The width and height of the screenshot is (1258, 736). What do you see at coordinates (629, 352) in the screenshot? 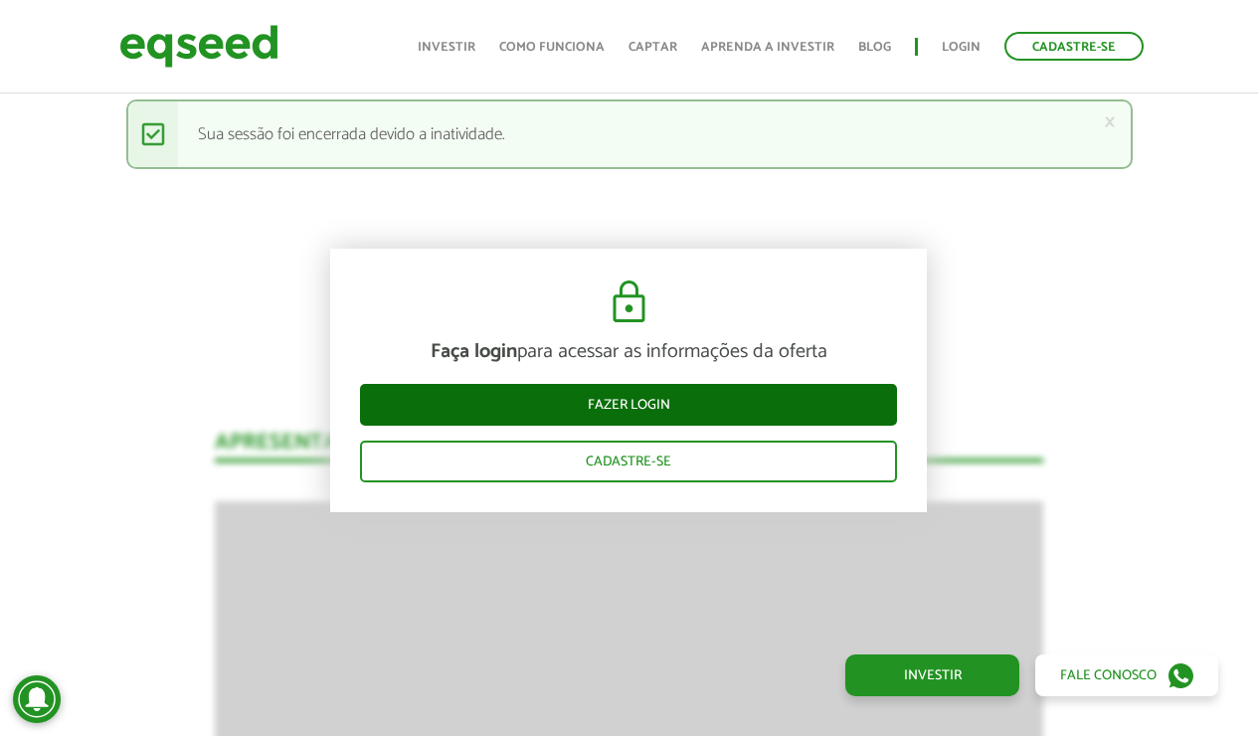
I see `p: para acessar as informações da oferta` at bounding box center [629, 352].